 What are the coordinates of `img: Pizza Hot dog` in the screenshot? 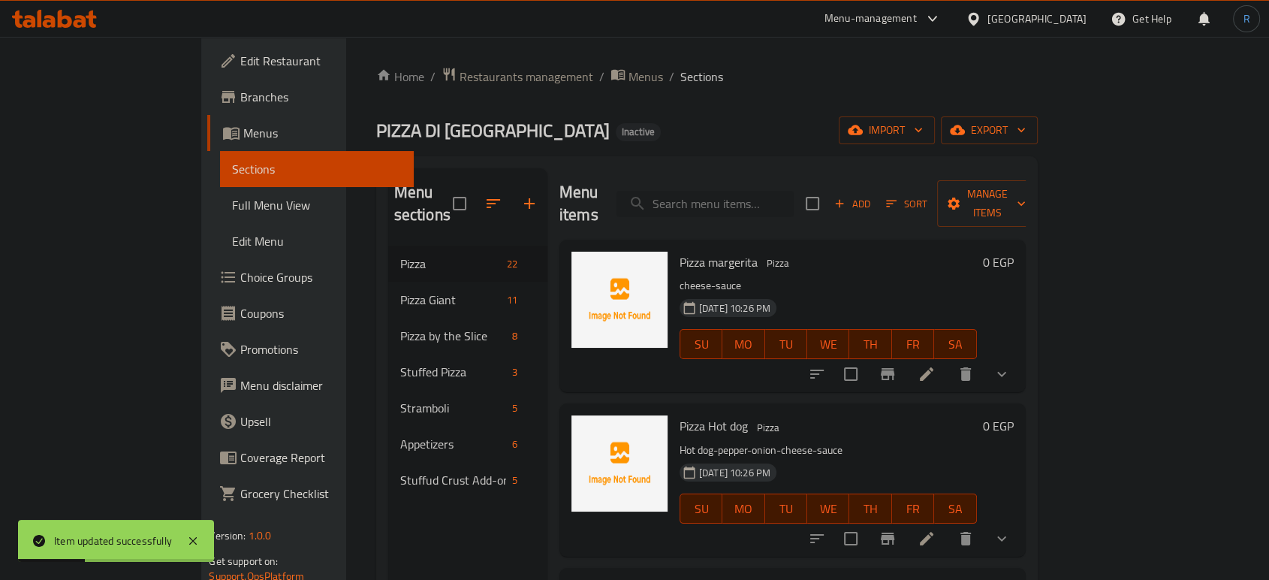 It's located at (620, 463).